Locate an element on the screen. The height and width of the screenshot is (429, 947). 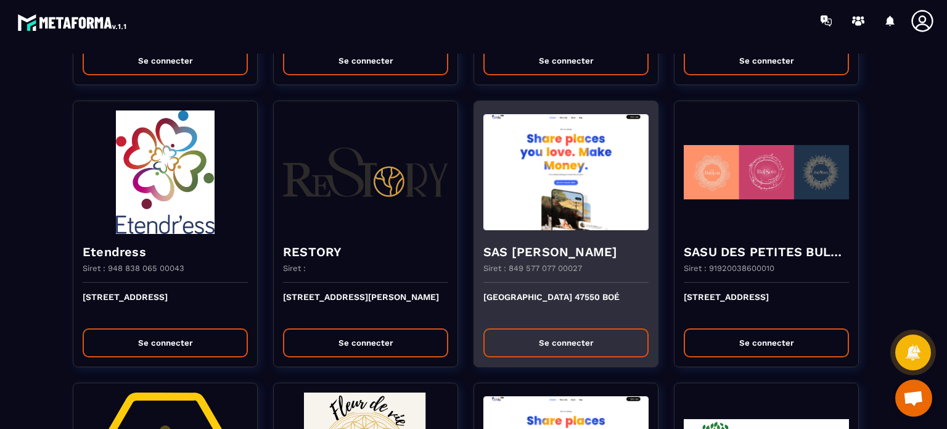
h4: SASU DES PETITES BULLES is located at coordinates (767, 252).